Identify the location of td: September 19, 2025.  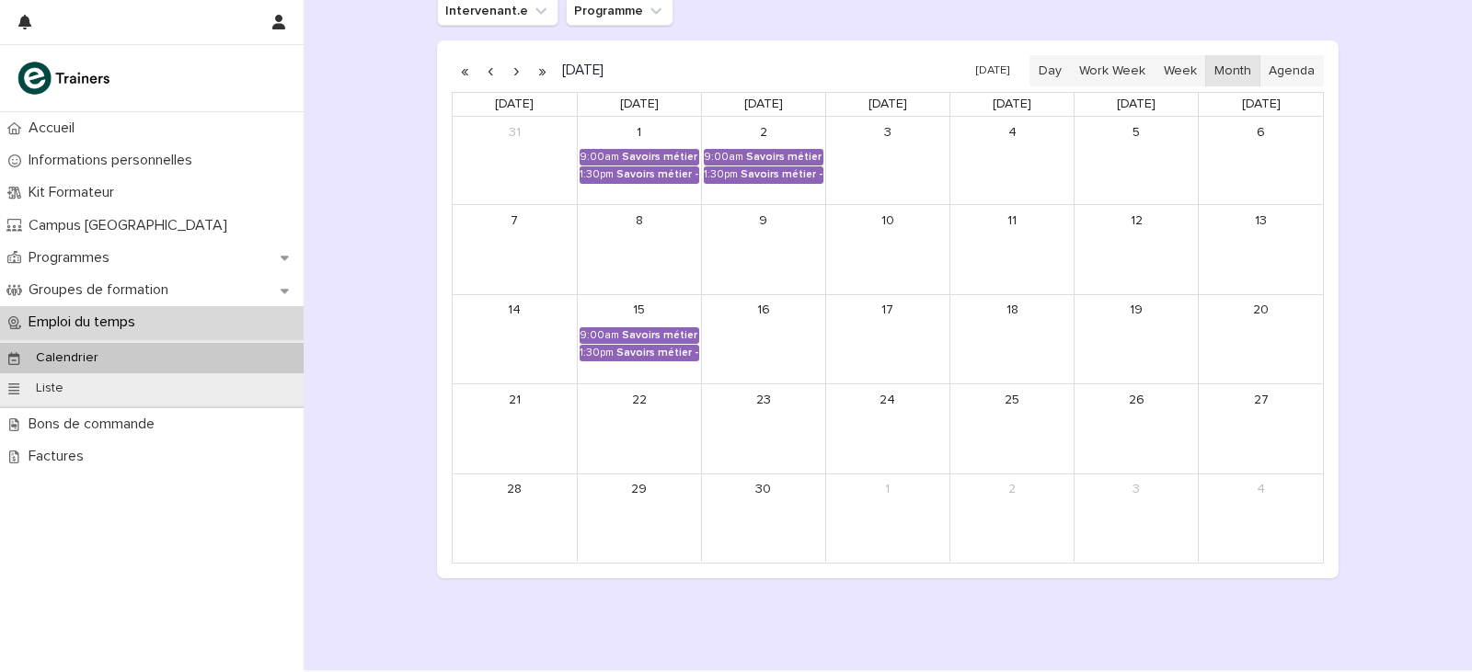
(1136, 339).